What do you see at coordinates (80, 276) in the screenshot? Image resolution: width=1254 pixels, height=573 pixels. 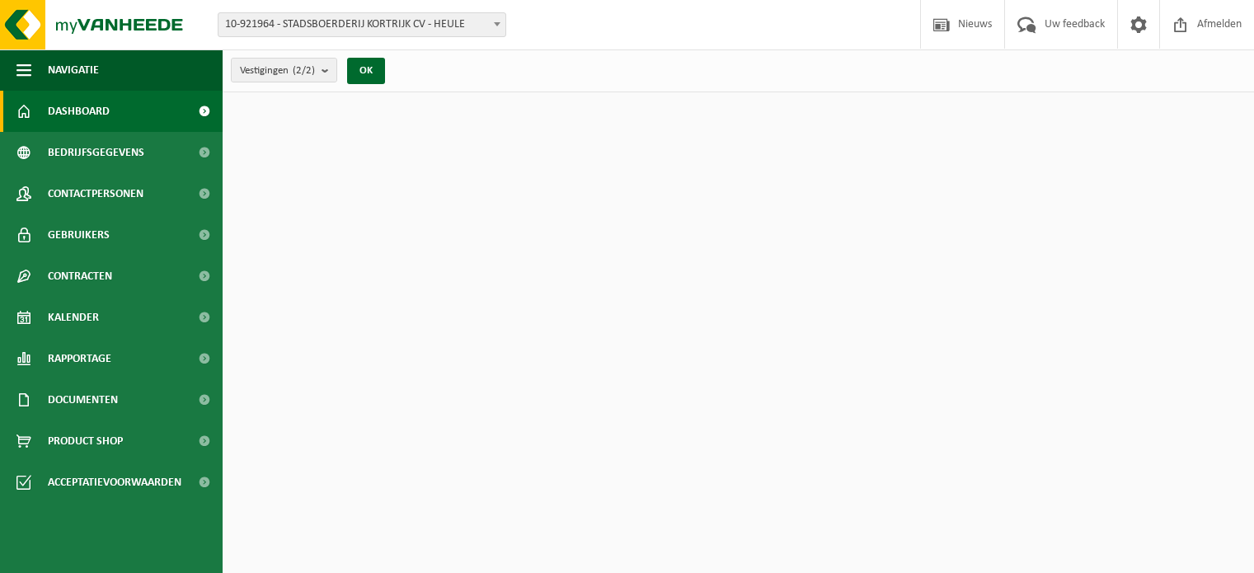 I see `span: Contracten` at bounding box center [80, 276].